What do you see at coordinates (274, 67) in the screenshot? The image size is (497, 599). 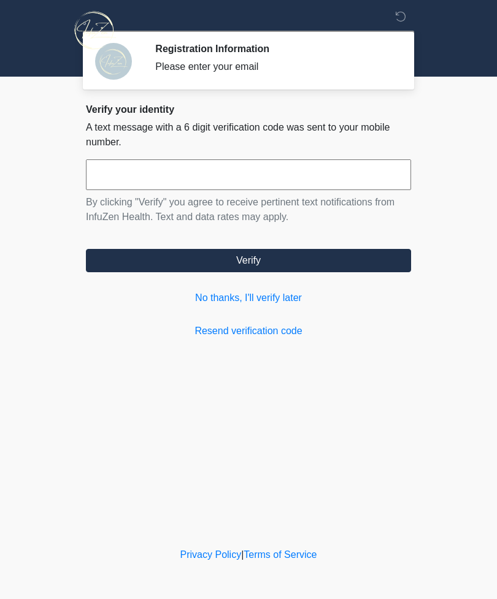 I see `div: Please enter your email` at bounding box center [274, 67].